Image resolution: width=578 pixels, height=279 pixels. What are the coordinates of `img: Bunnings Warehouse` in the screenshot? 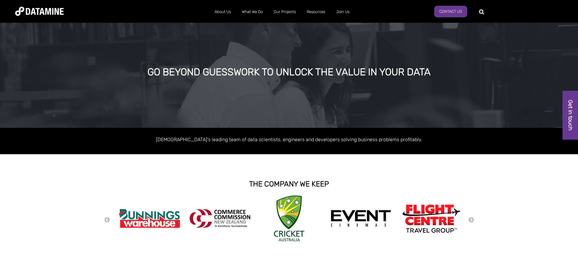 It's located at (150, 218).